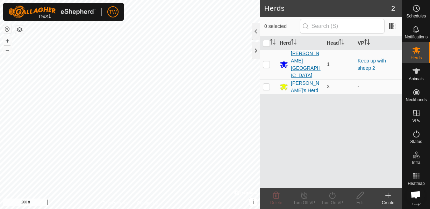  What do you see at coordinates (328, 64) in the screenshot?
I see `span: 1` at bounding box center [328, 64].